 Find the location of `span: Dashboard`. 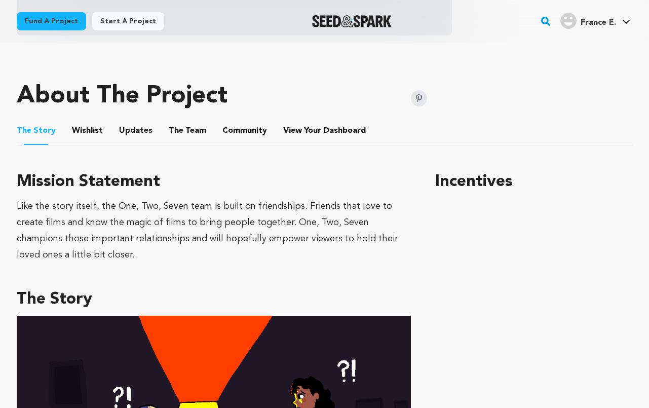

span: Dashboard is located at coordinates (345, 131).